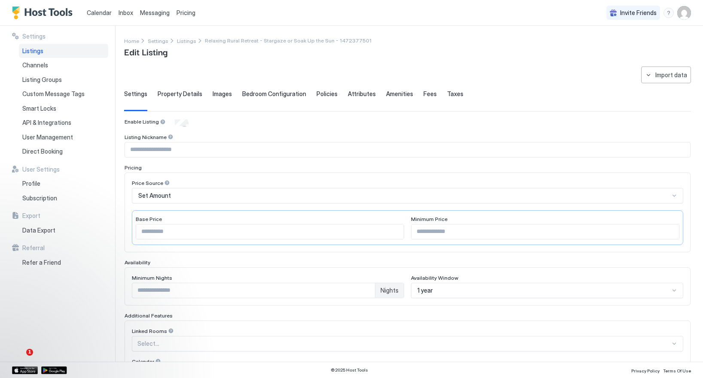 Image resolution: width=703 pixels, height=378 pixels. I want to click on span: Bedroom Configuration, so click(274, 94).